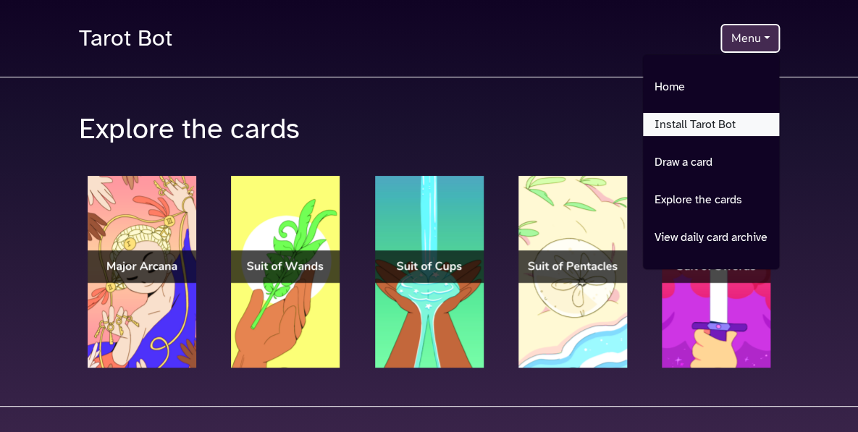  What do you see at coordinates (711, 237) in the screenshot?
I see `a: View daily card archive` at bounding box center [711, 237].